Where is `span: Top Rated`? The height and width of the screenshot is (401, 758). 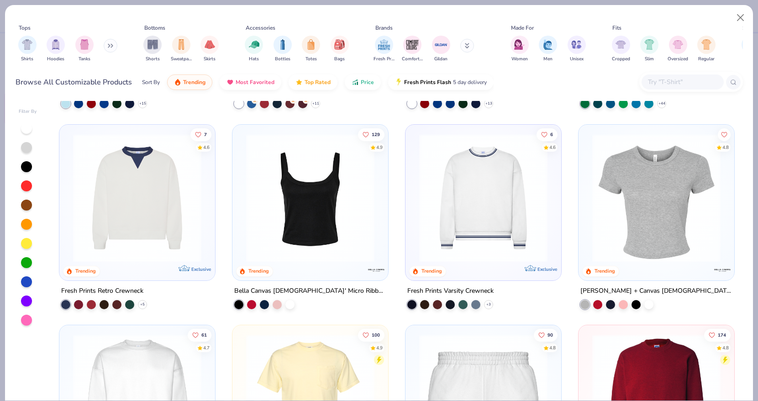 span: Top Rated is located at coordinates (317, 82).